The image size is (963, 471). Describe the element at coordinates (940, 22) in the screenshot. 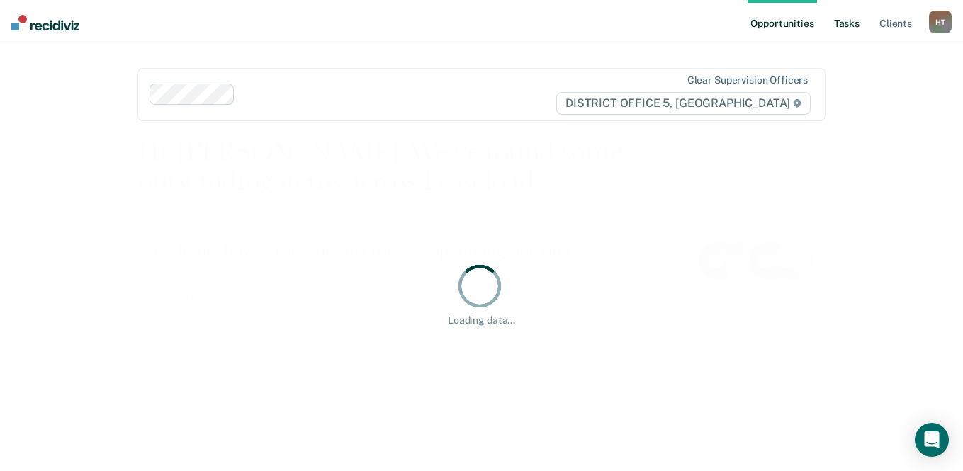

I see `button: HT` at that location.